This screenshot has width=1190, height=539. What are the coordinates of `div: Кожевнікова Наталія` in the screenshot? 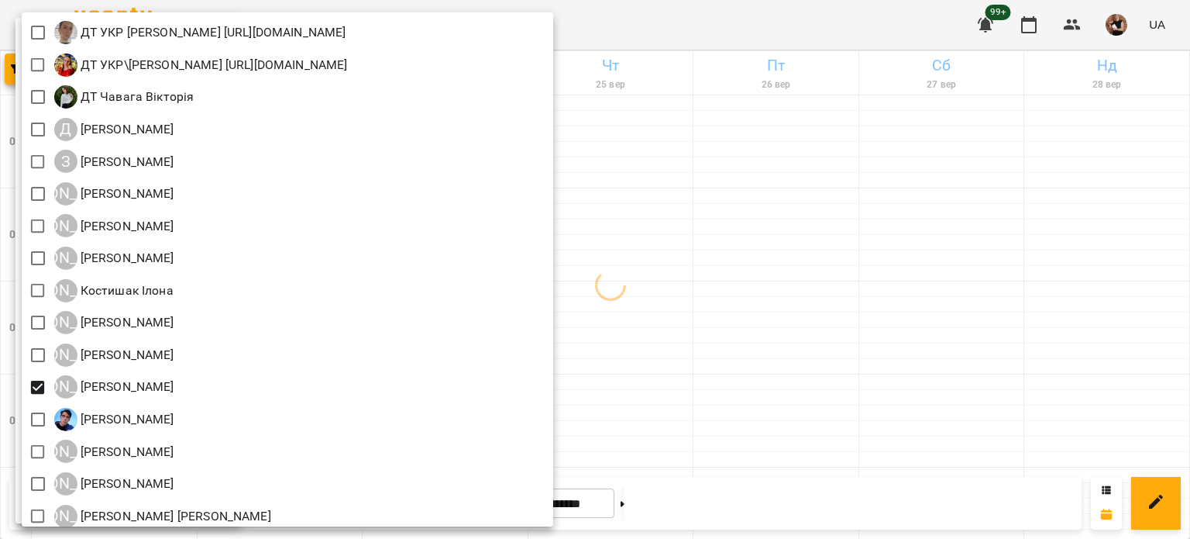 It's located at (114, 226).